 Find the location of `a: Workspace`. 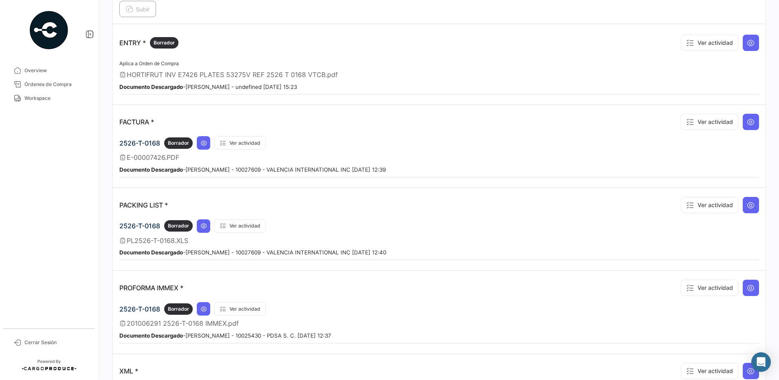

a: Workspace is located at coordinates (49, 98).